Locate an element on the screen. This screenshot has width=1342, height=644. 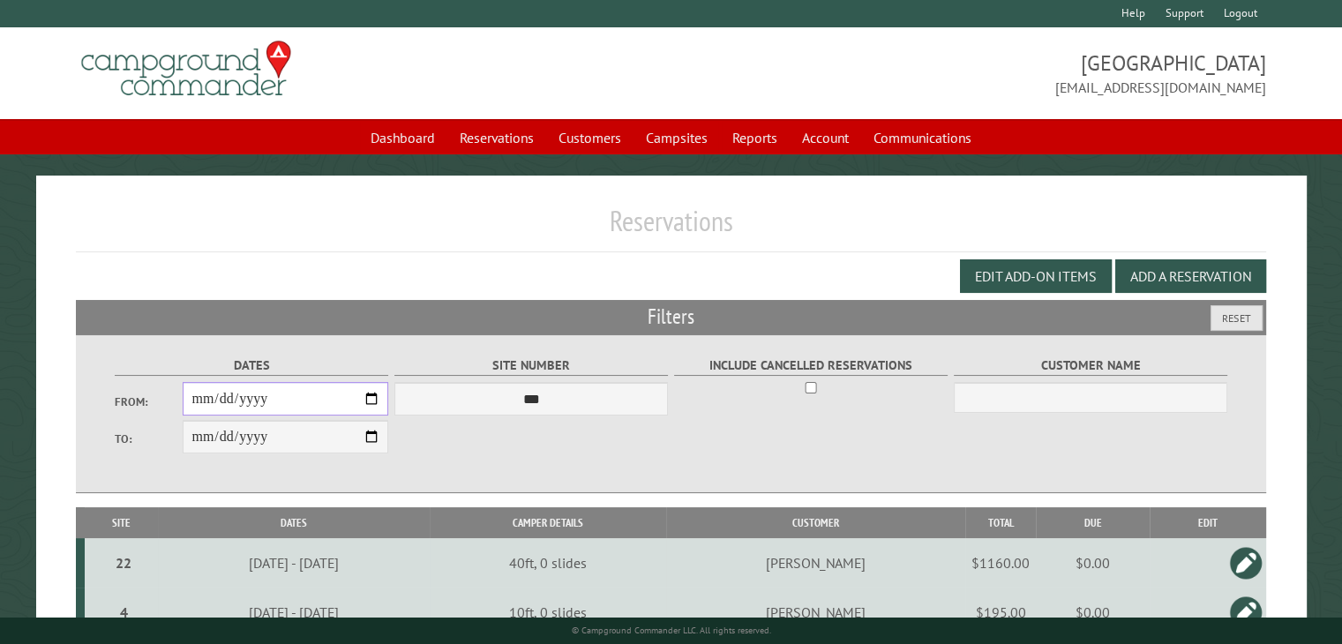
a: Account is located at coordinates (825, 138).